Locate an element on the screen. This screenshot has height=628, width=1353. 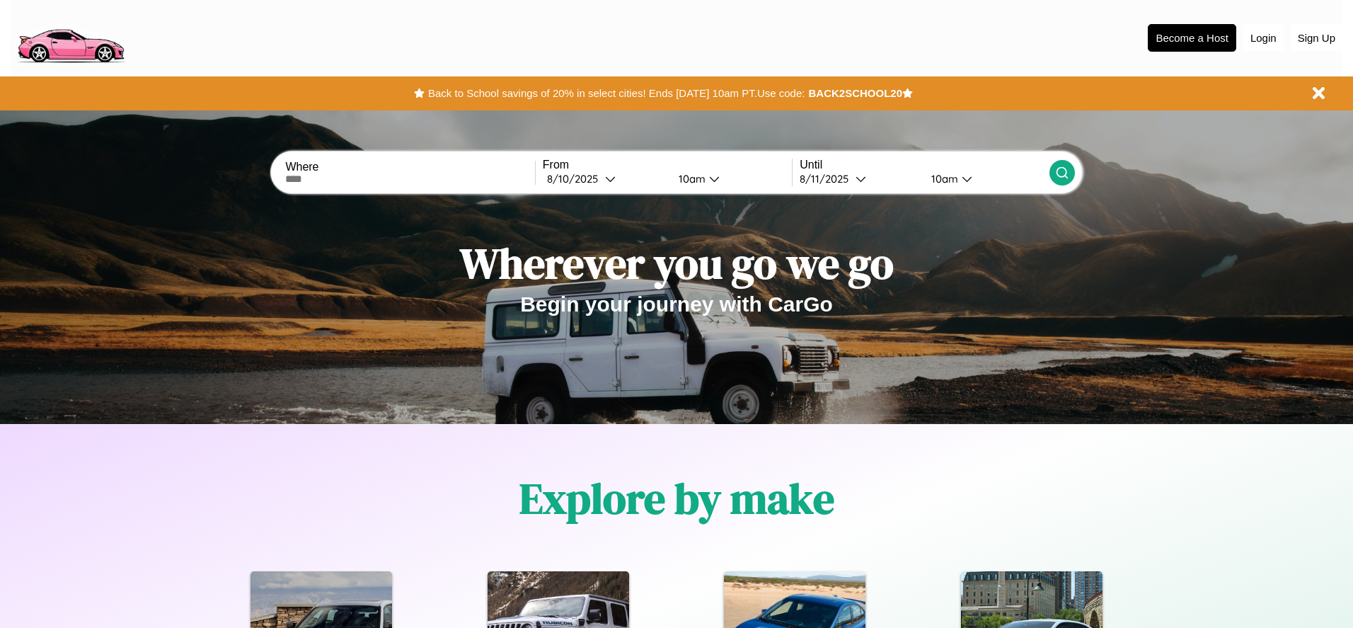
b: BACK2SCHOOL20 is located at coordinates (855, 93).